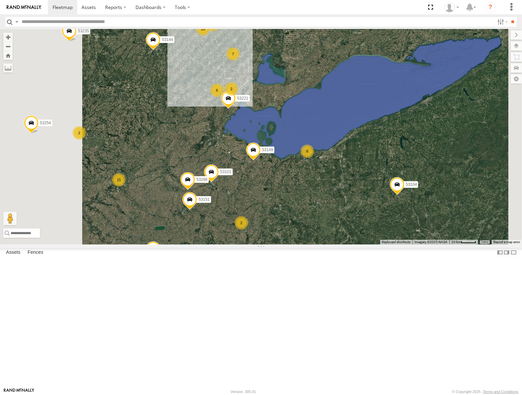  I want to click on span: 53151, so click(204, 199).